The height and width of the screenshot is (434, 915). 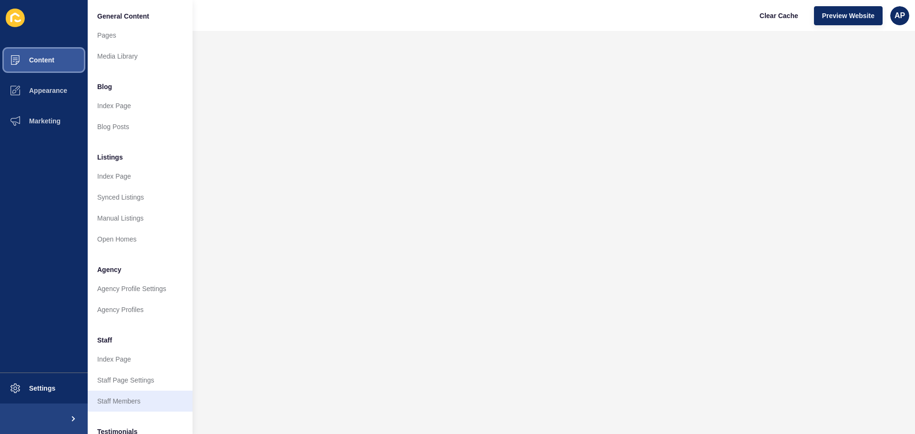 What do you see at coordinates (104, 87) in the screenshot?
I see `span: Blog` at bounding box center [104, 87].